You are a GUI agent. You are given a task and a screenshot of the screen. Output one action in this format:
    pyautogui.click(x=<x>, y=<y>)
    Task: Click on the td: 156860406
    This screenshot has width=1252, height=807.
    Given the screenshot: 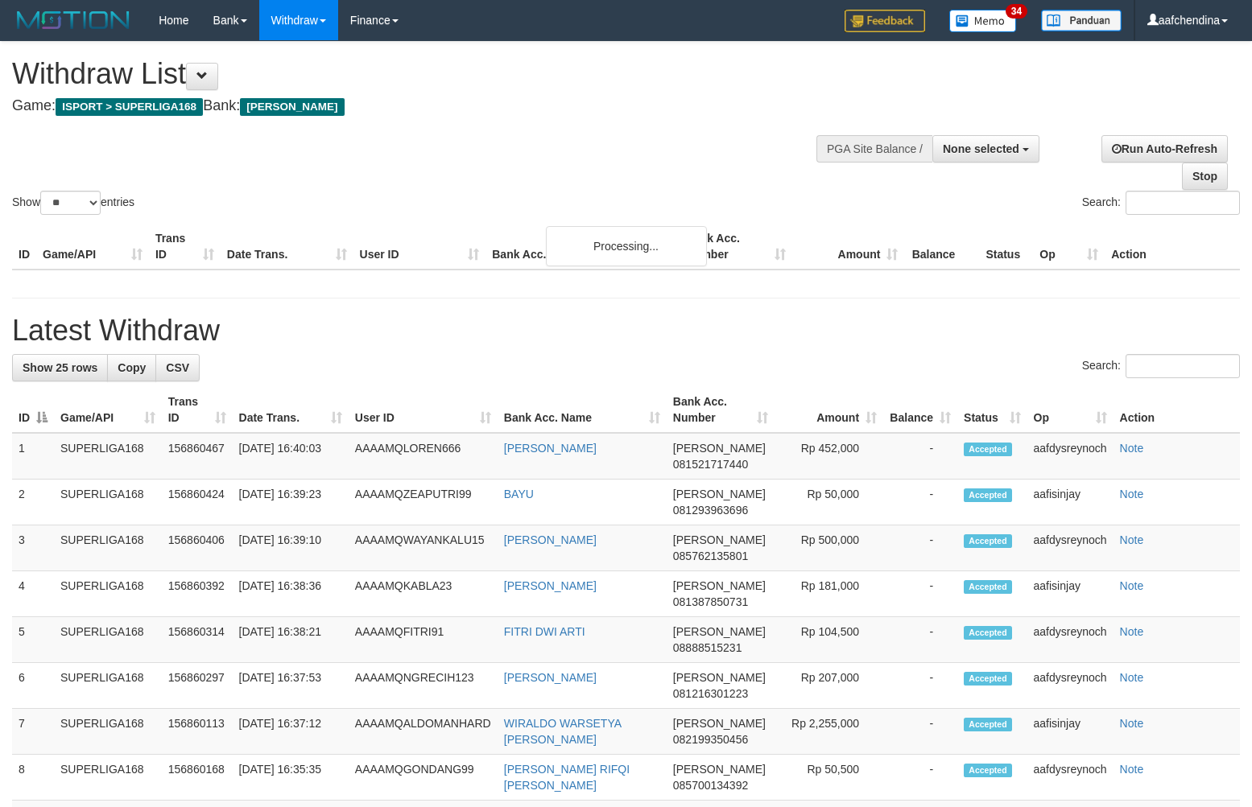 What is the action you would take?
    pyautogui.click(x=197, y=548)
    